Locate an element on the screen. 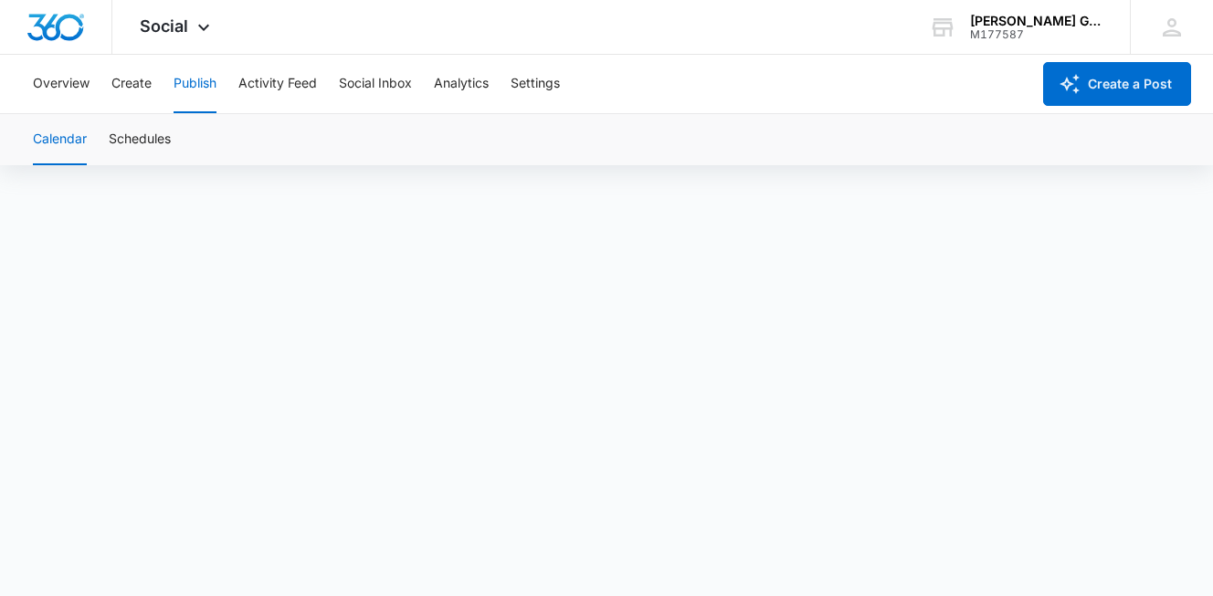 The width and height of the screenshot is (1213, 596). button: Calendar is located at coordinates (59, 140).